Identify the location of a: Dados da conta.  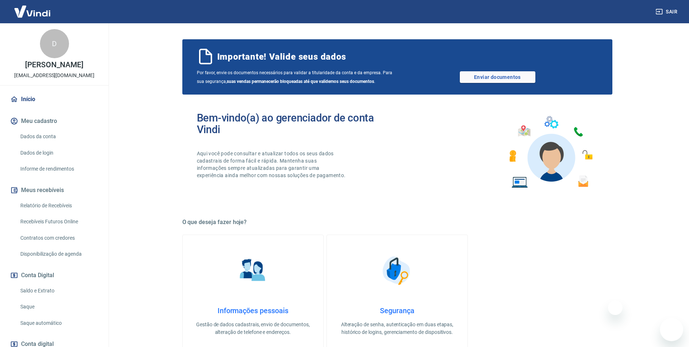
(58, 136).